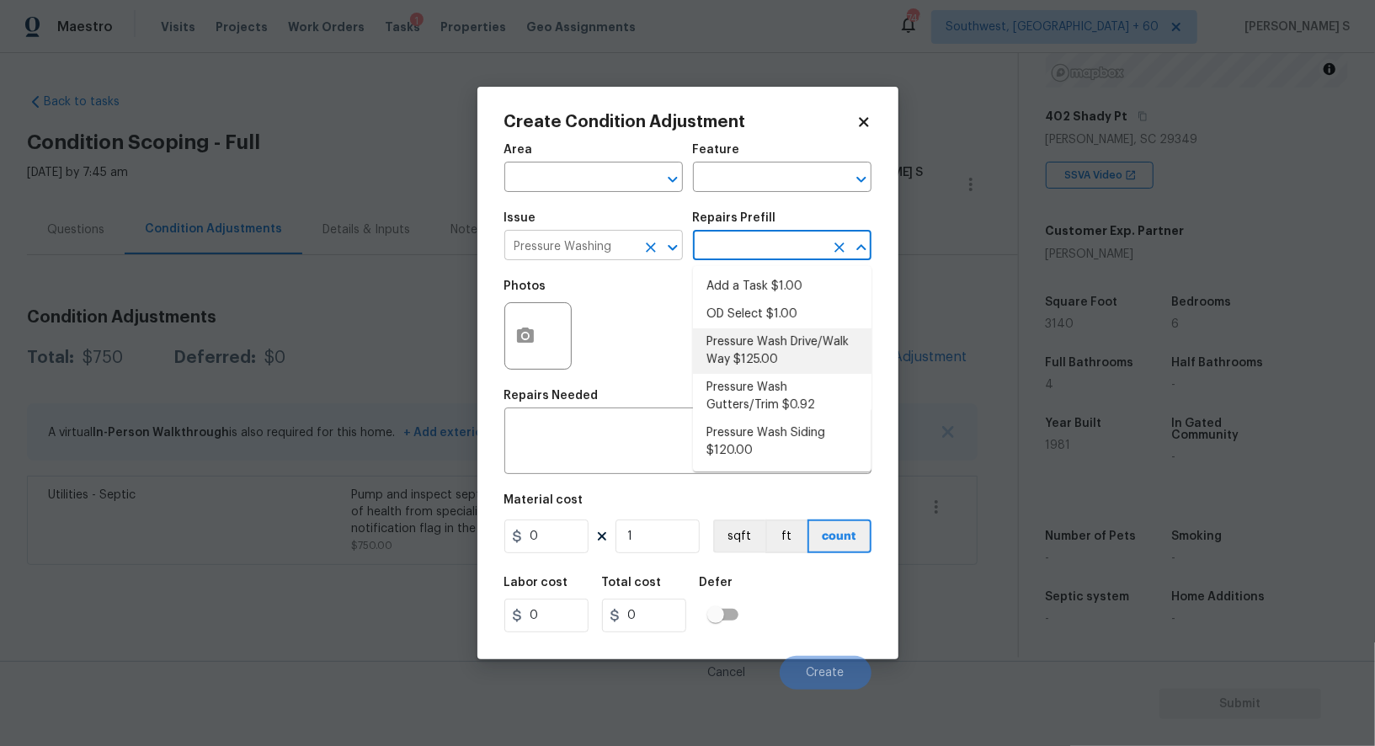 The height and width of the screenshot is (746, 1375). Describe the element at coordinates (727, 673) in the screenshot. I see `button: Cancel` at that location.